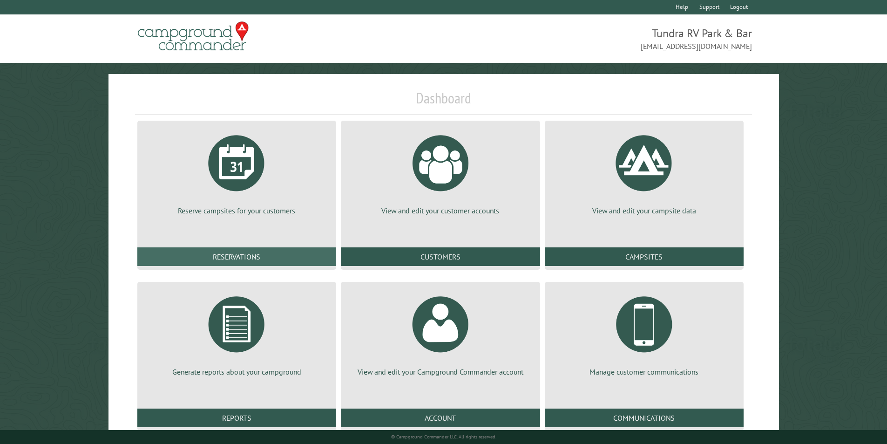 The width and height of the screenshot is (887, 444). Describe the element at coordinates (237, 418) in the screenshot. I see `a: Reports` at that location.